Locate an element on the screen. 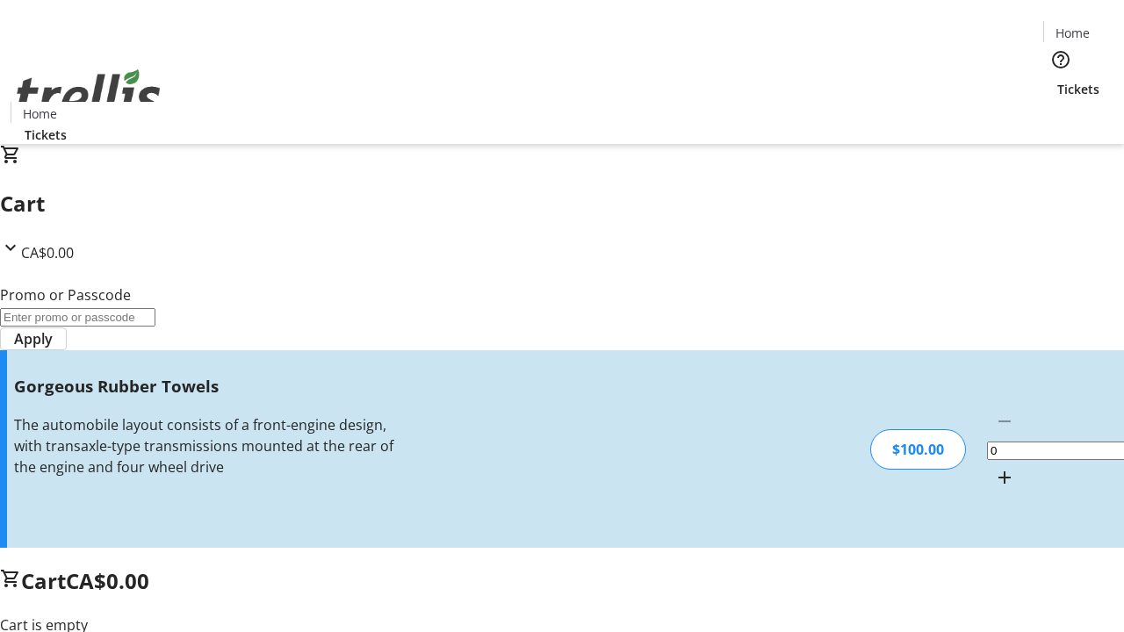  button: Help is located at coordinates (1061, 60).